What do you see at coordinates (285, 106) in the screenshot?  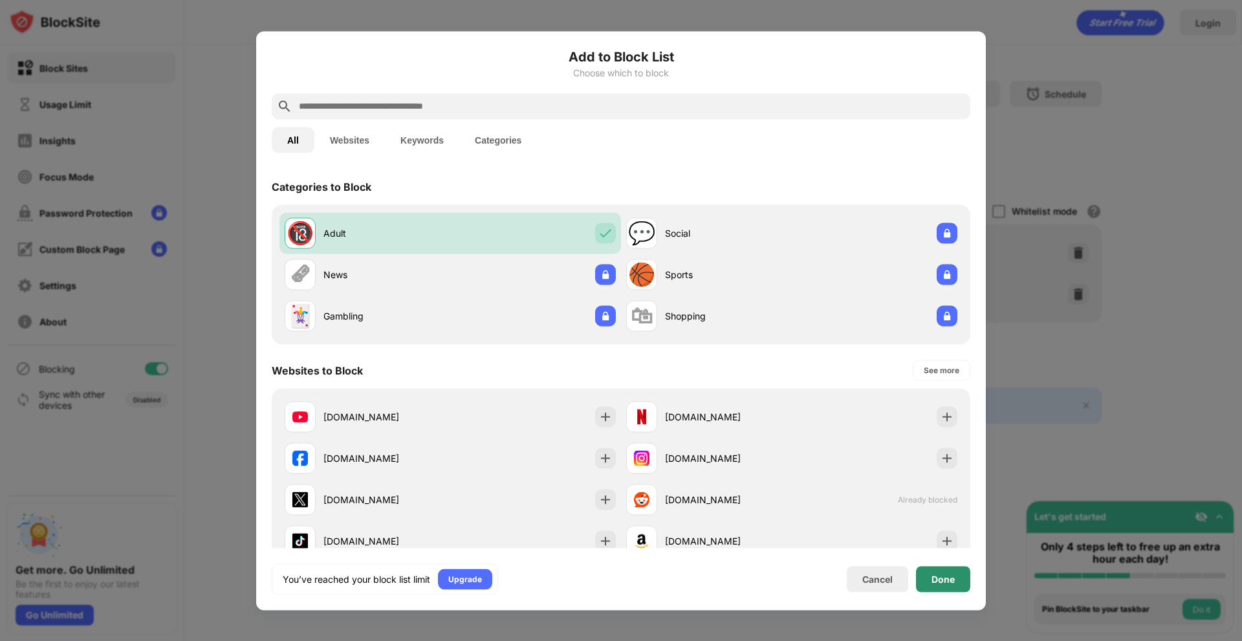 I see `img: search.svg` at bounding box center [285, 106].